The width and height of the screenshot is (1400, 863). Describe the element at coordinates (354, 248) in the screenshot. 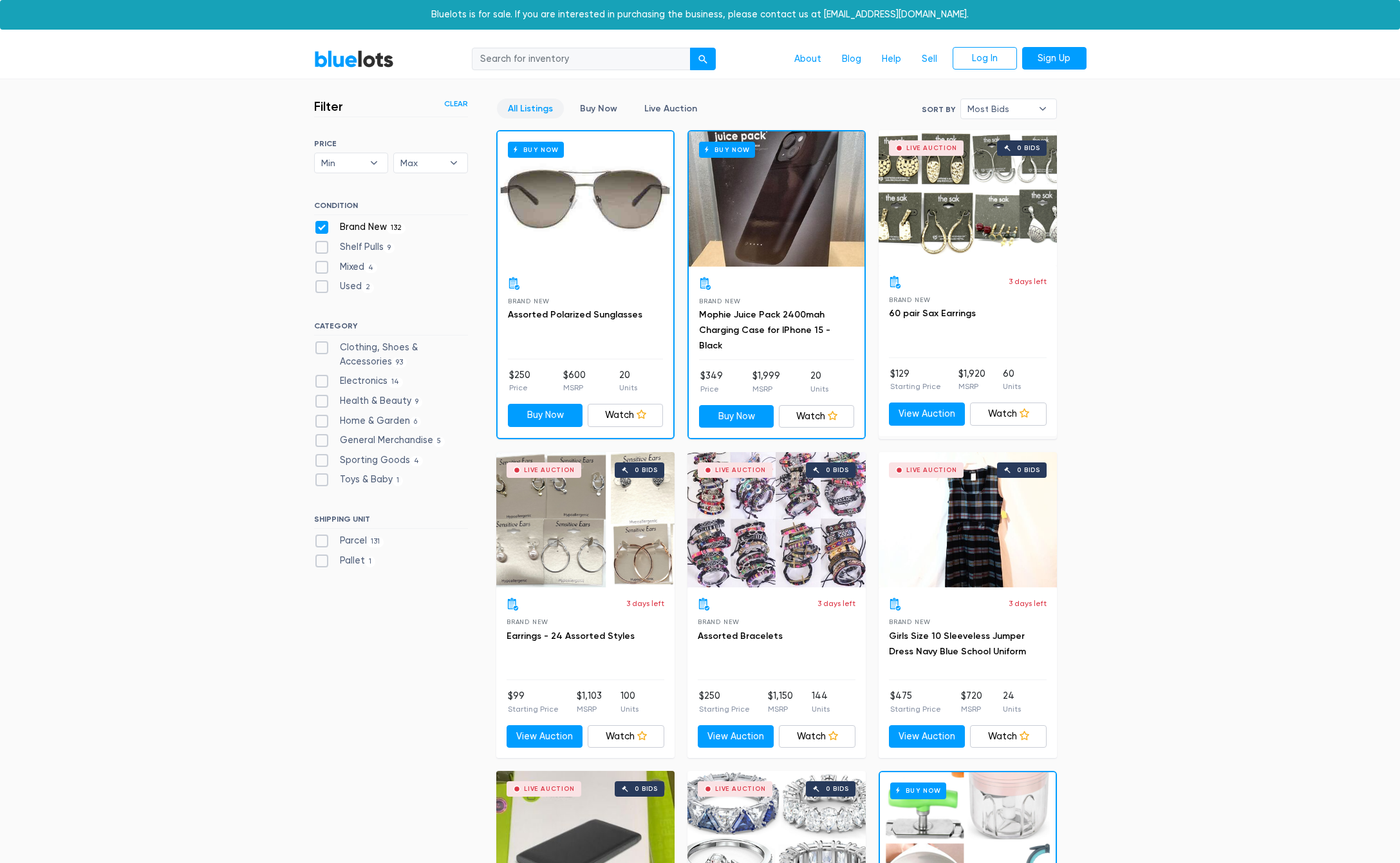

I see `label: Shelf Pulls` at that location.